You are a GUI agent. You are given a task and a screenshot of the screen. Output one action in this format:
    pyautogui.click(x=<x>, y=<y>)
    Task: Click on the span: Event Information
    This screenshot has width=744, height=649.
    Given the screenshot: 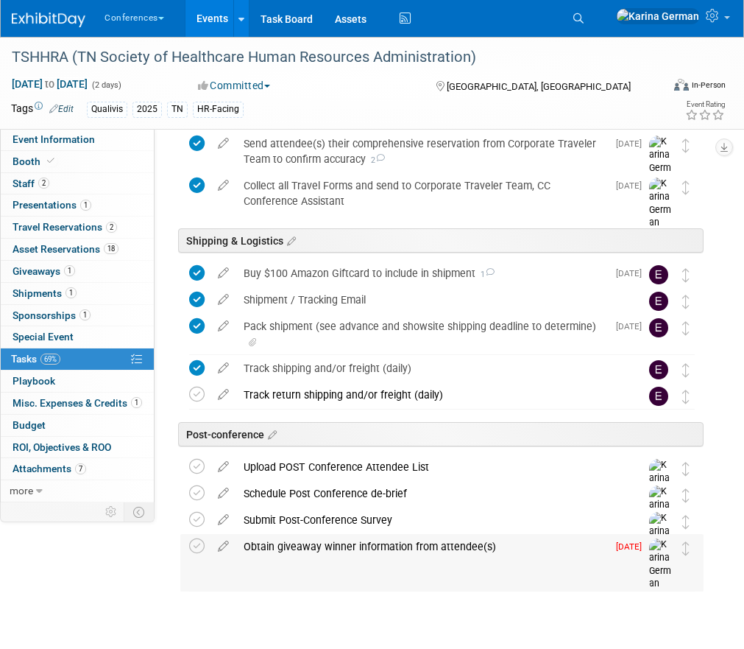 What is the action you would take?
    pyautogui.click(x=54, y=139)
    